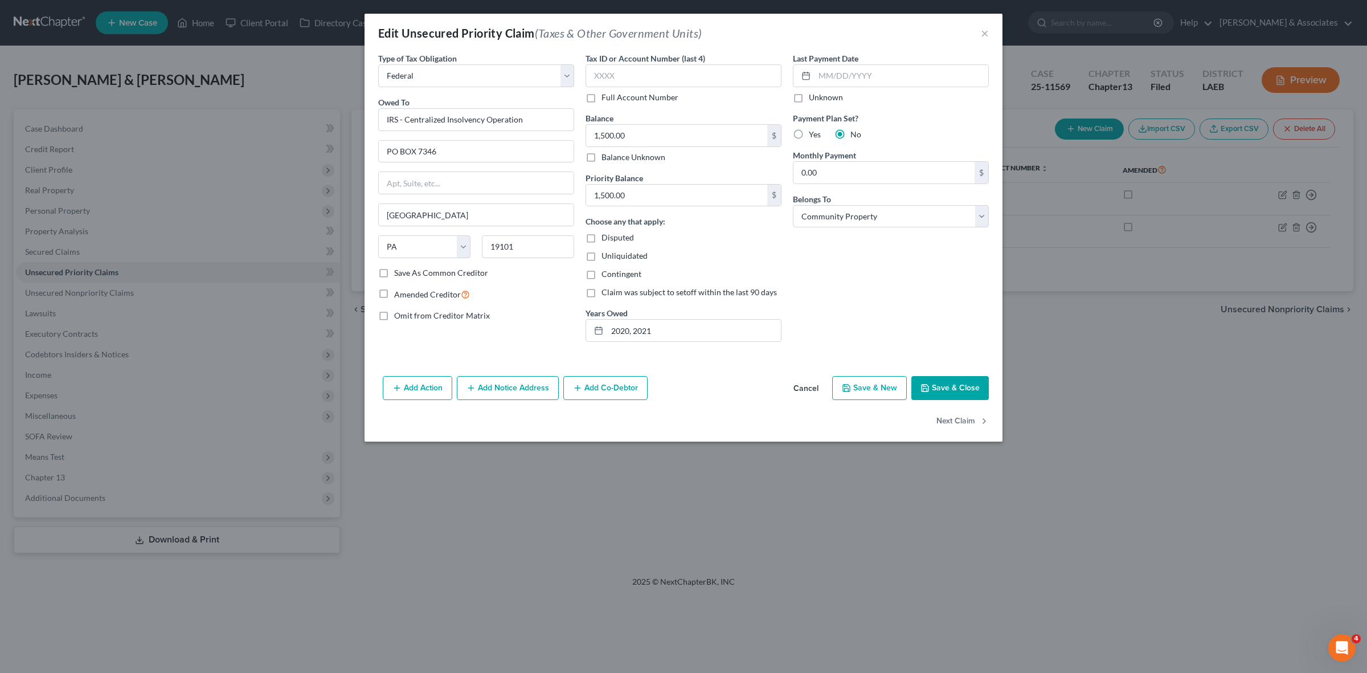 The width and height of the screenshot is (1367, 673). What do you see at coordinates (508, 388) in the screenshot?
I see `button: Add Notice Address` at bounding box center [508, 388].